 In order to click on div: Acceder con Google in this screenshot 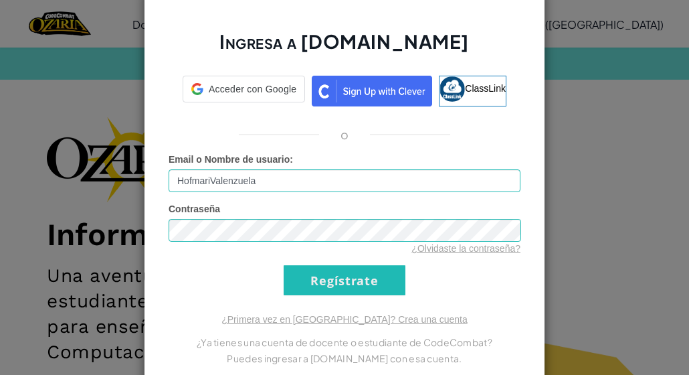, I will do `click(244, 89)`.